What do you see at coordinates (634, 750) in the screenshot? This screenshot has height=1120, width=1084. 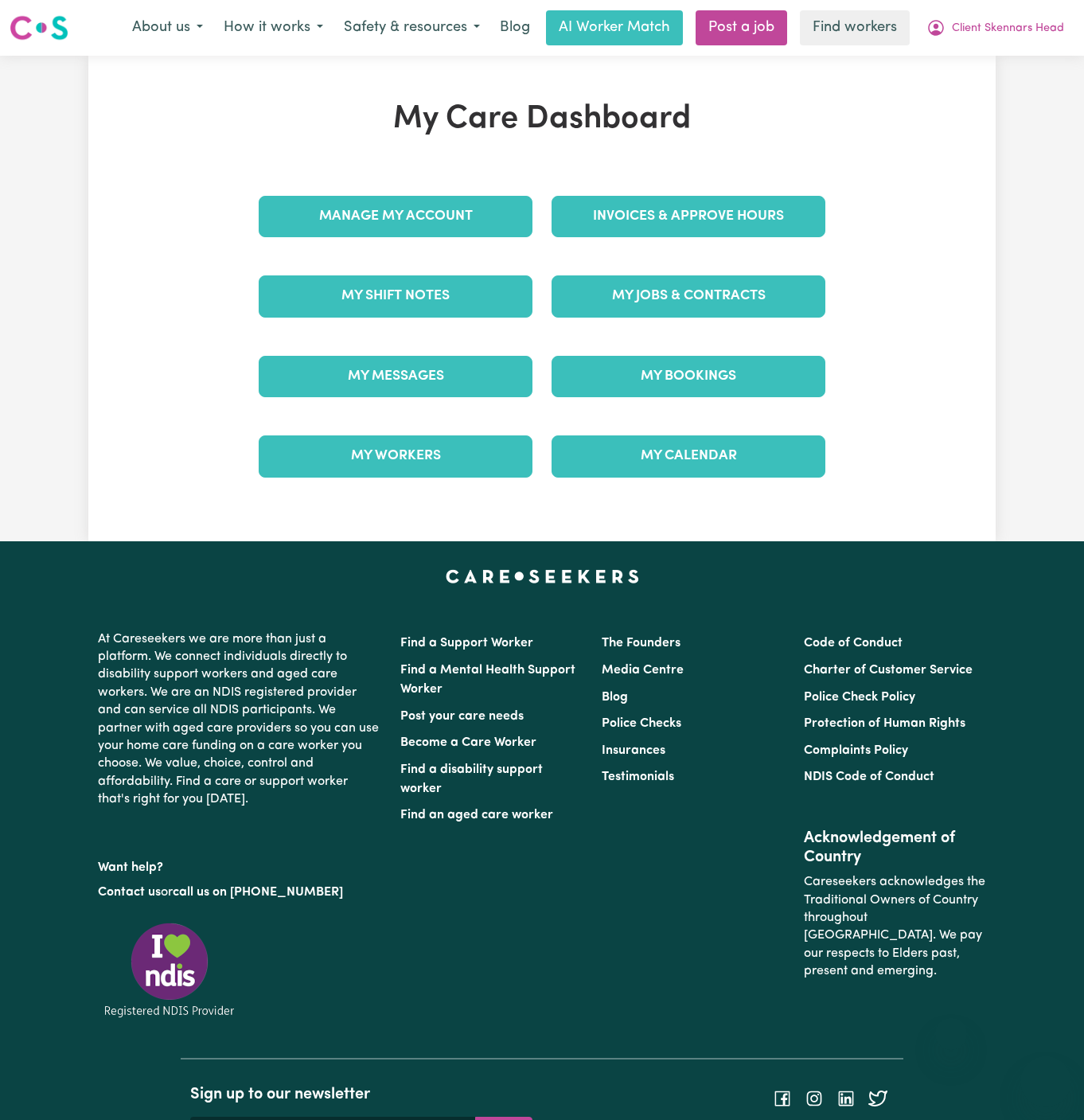 I see `a: Insurances` at bounding box center [634, 750].